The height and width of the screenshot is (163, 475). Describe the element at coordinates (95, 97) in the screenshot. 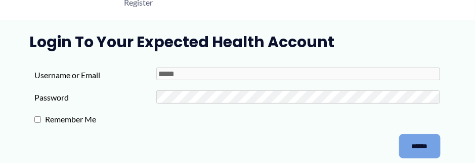

I see `label: Password` at that location.